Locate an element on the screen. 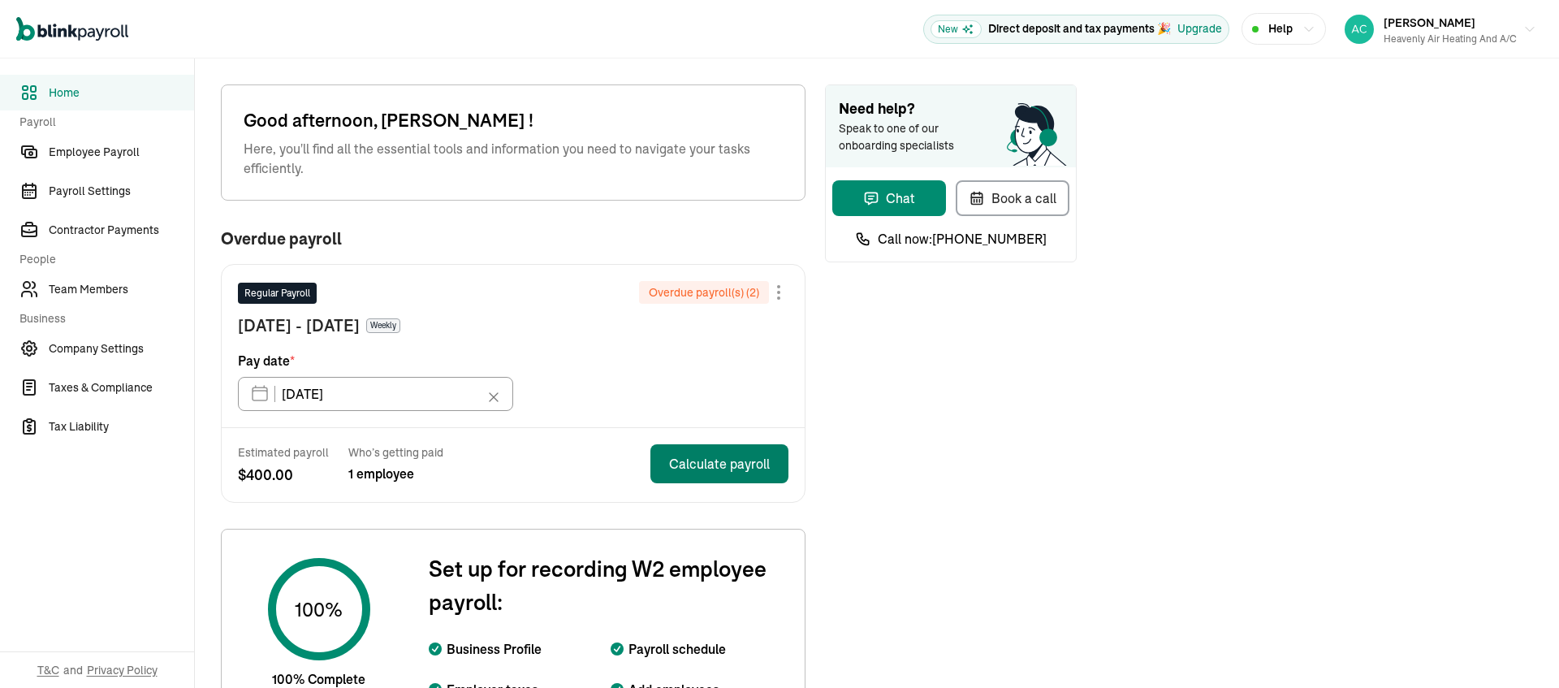 The height and width of the screenshot is (688, 1559). span: Home is located at coordinates (121, 93).